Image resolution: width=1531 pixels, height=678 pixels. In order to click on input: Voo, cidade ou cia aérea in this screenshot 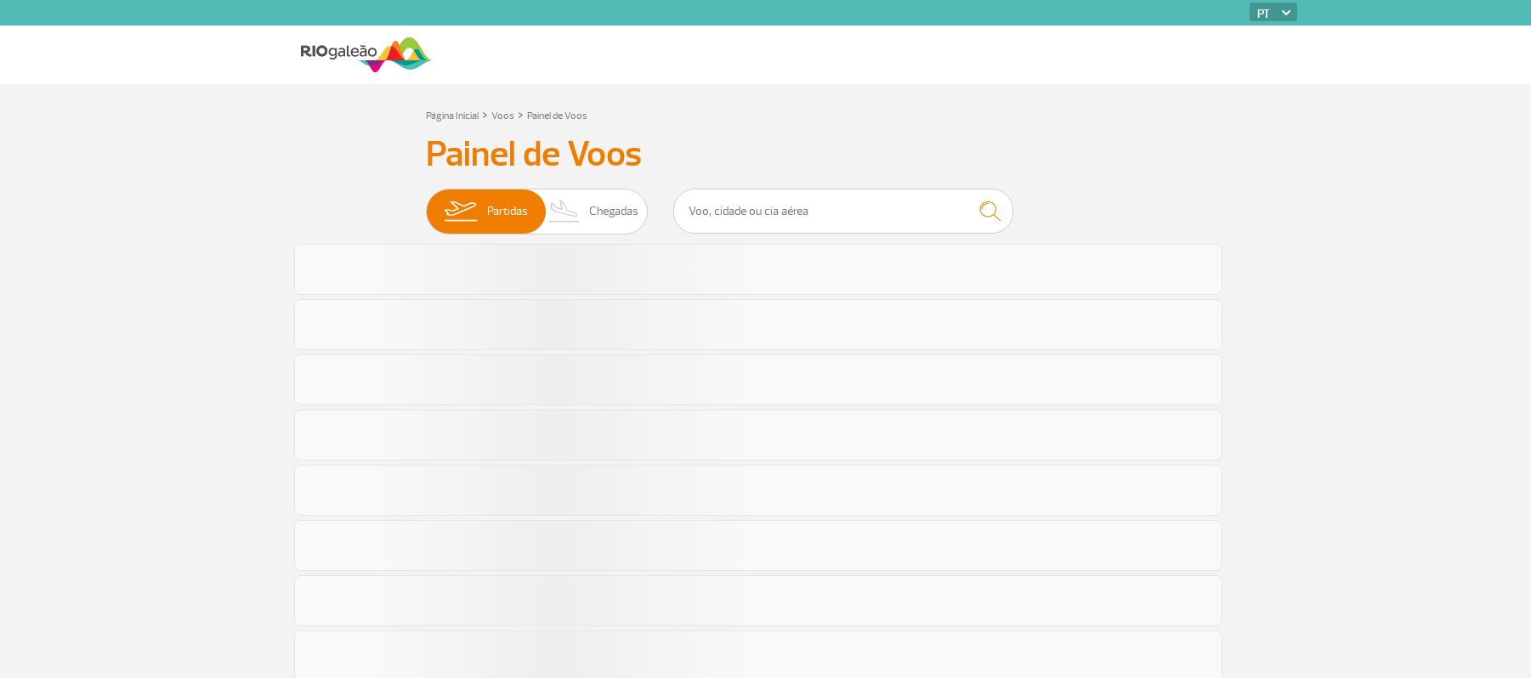, I will do `click(843, 211)`.